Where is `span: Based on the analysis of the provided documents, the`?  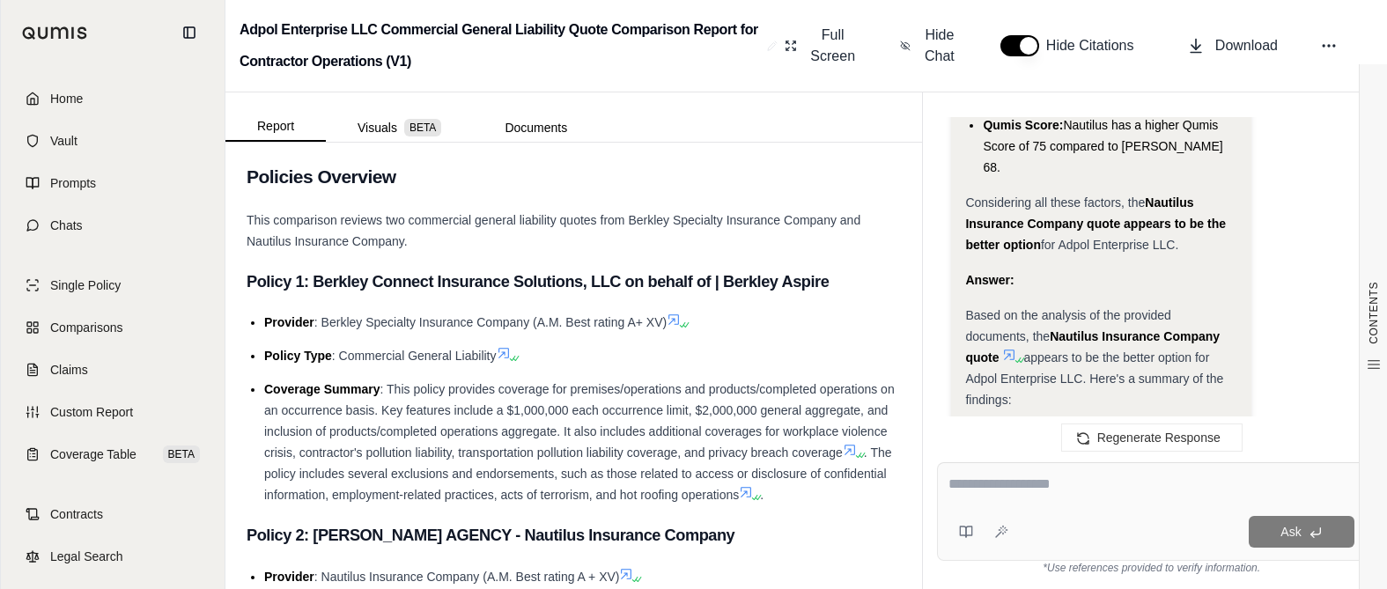
span: Based on the analysis of the provided documents, the is located at coordinates (1068, 326).